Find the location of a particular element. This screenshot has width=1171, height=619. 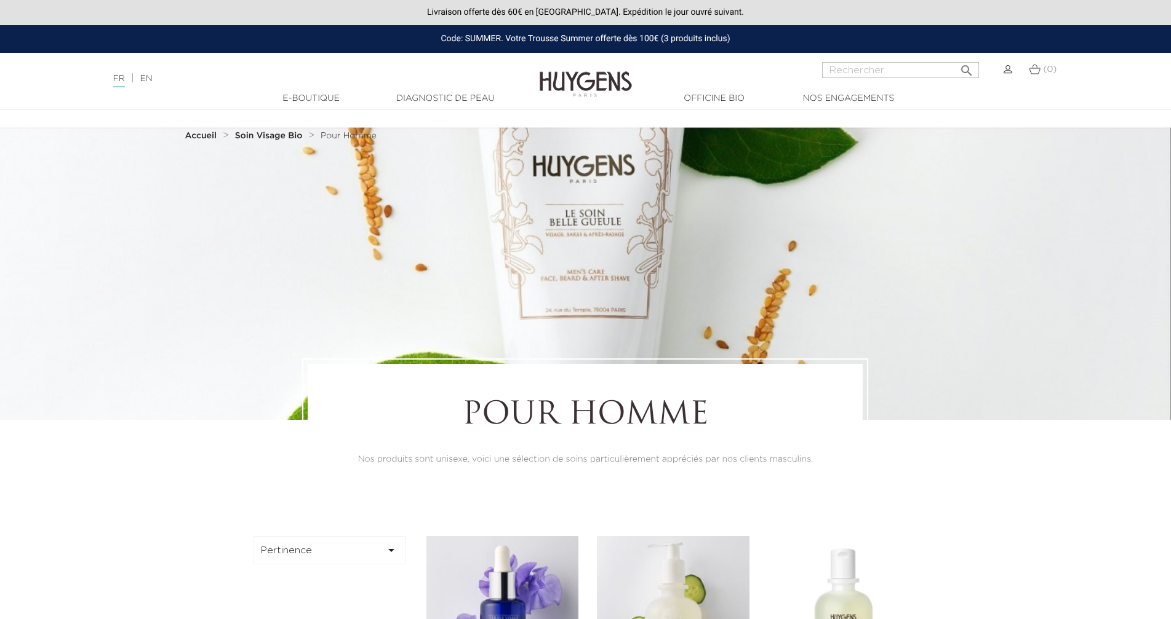

button: Pertinence is located at coordinates (330, 551).